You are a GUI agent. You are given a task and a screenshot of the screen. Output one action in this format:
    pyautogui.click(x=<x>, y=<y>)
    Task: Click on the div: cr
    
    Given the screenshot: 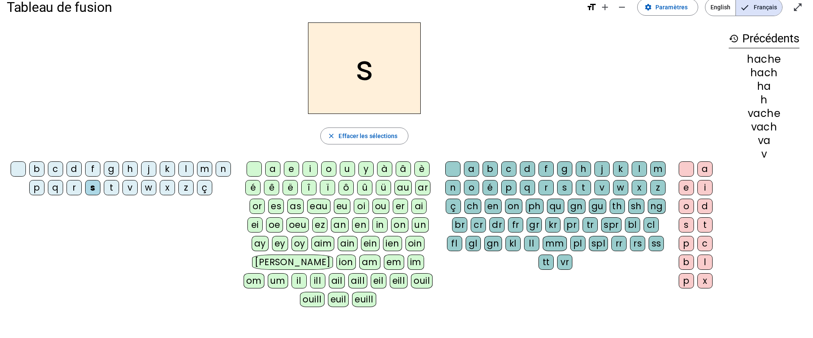 What is the action you would take?
    pyautogui.click(x=478, y=225)
    